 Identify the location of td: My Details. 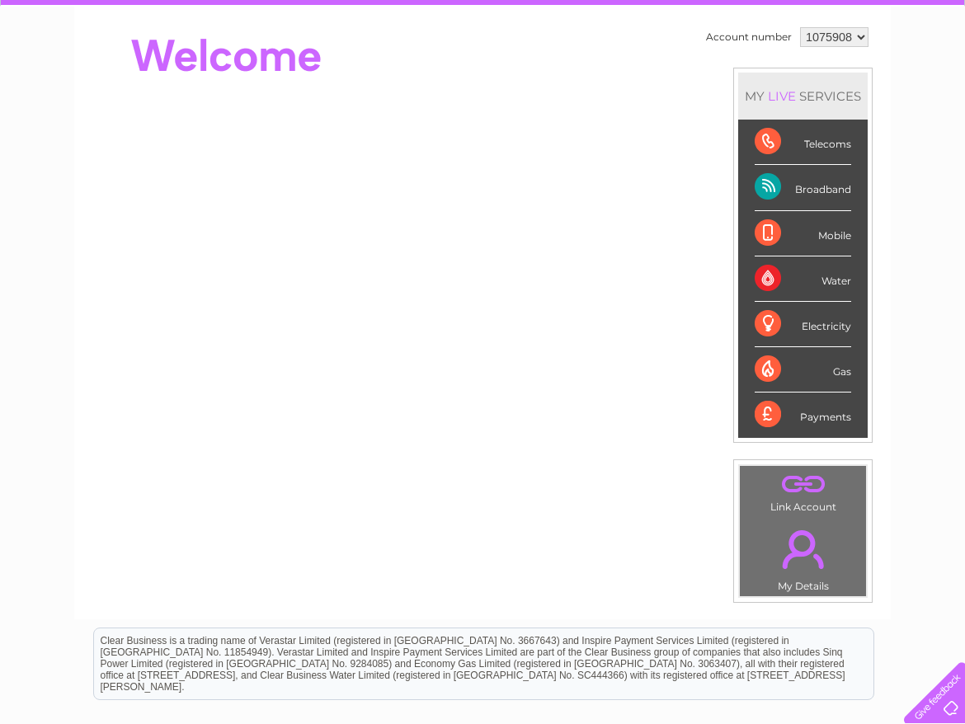
(802, 557).